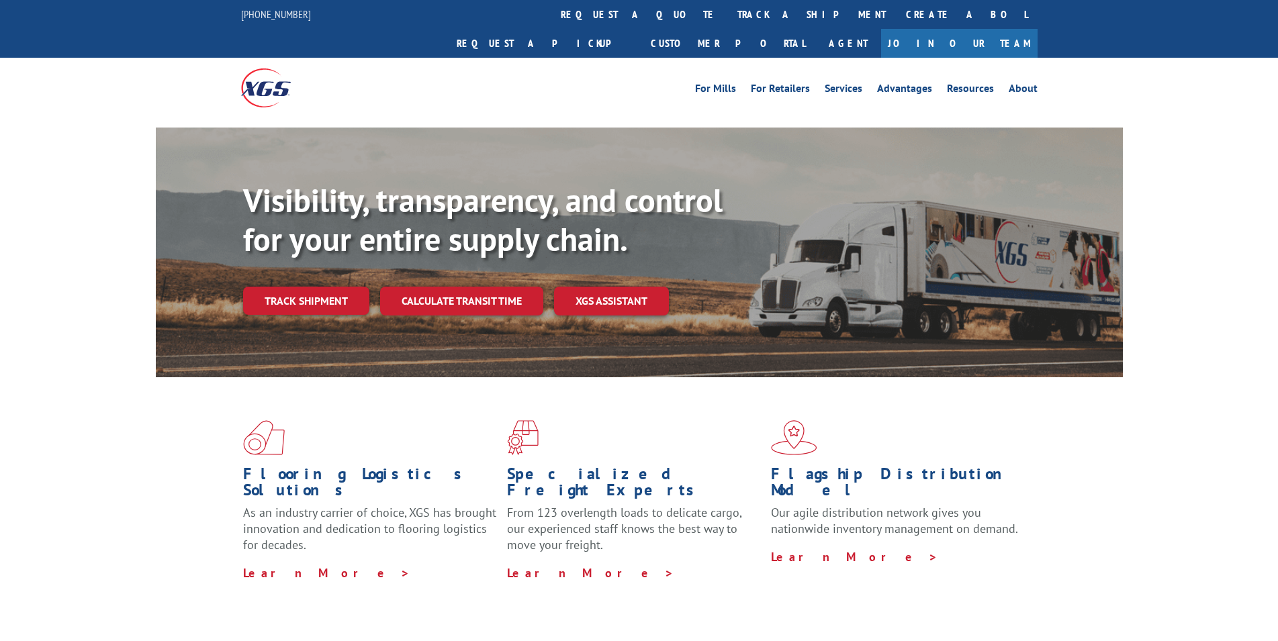 The width and height of the screenshot is (1278, 641). What do you see at coordinates (898, 486) in the screenshot?
I see `h1: Flagship Distribution Model` at bounding box center [898, 486].